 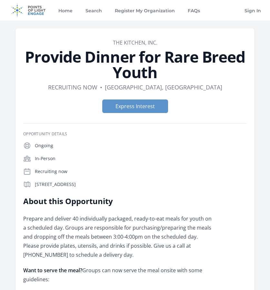 I want to click on a: The Kitchen, Inc., so click(x=135, y=43).